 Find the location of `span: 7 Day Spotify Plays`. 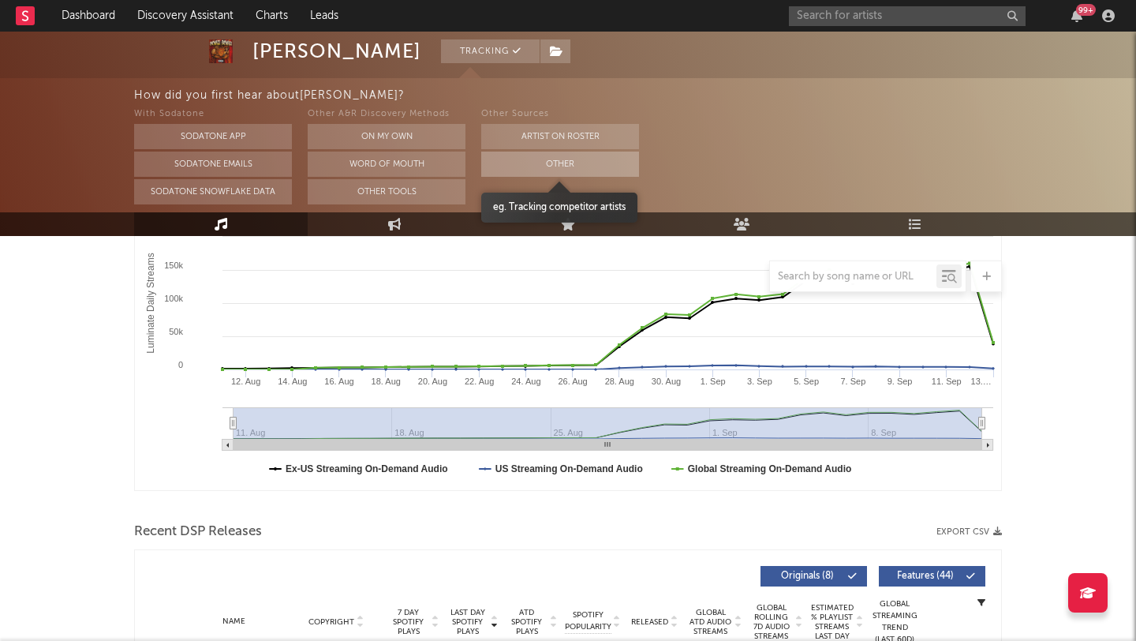

span: 7 Day Spotify Plays is located at coordinates (408, 622).